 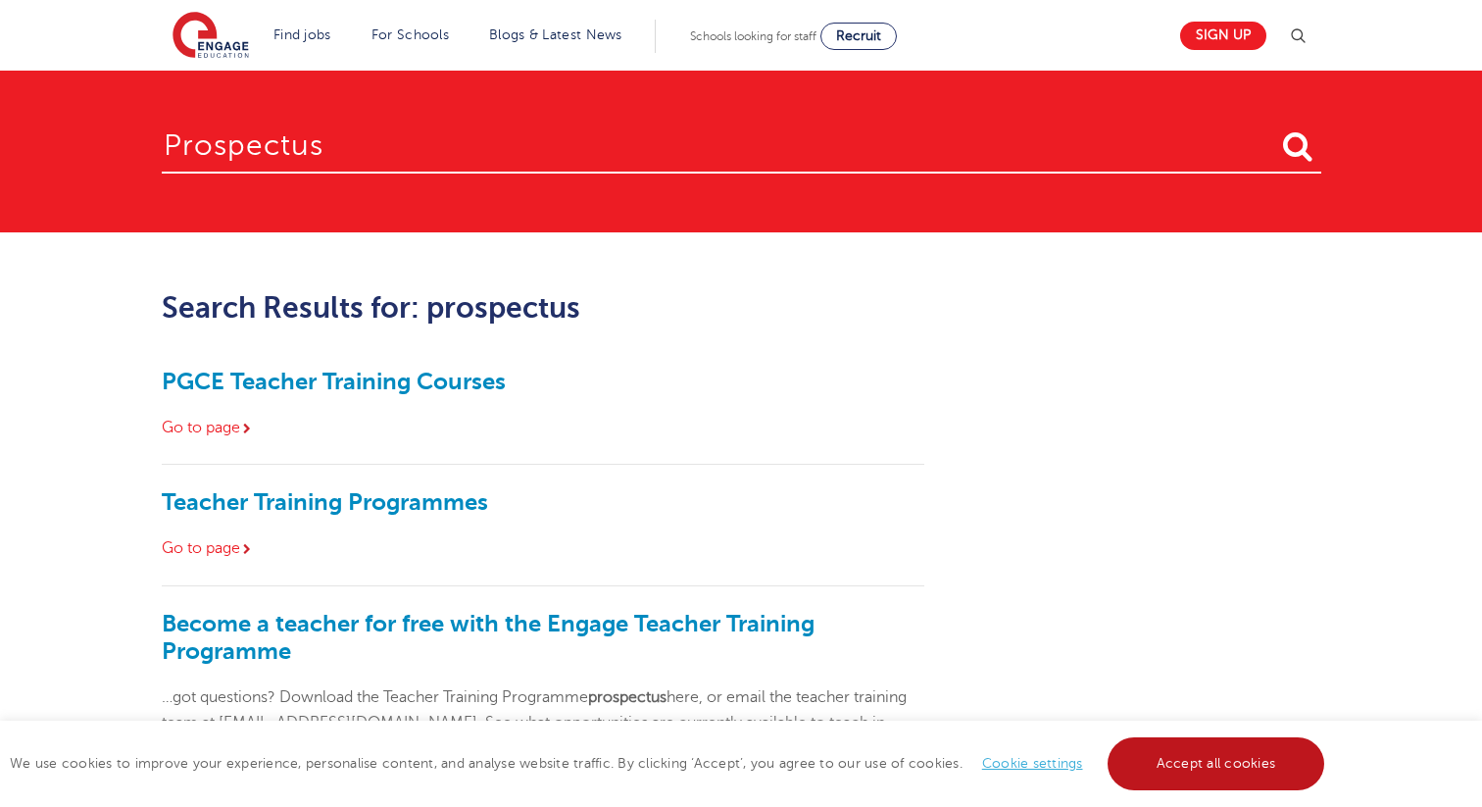 What do you see at coordinates (1032, 763) in the screenshot?
I see `a: Cookie settings` at bounding box center [1032, 763].